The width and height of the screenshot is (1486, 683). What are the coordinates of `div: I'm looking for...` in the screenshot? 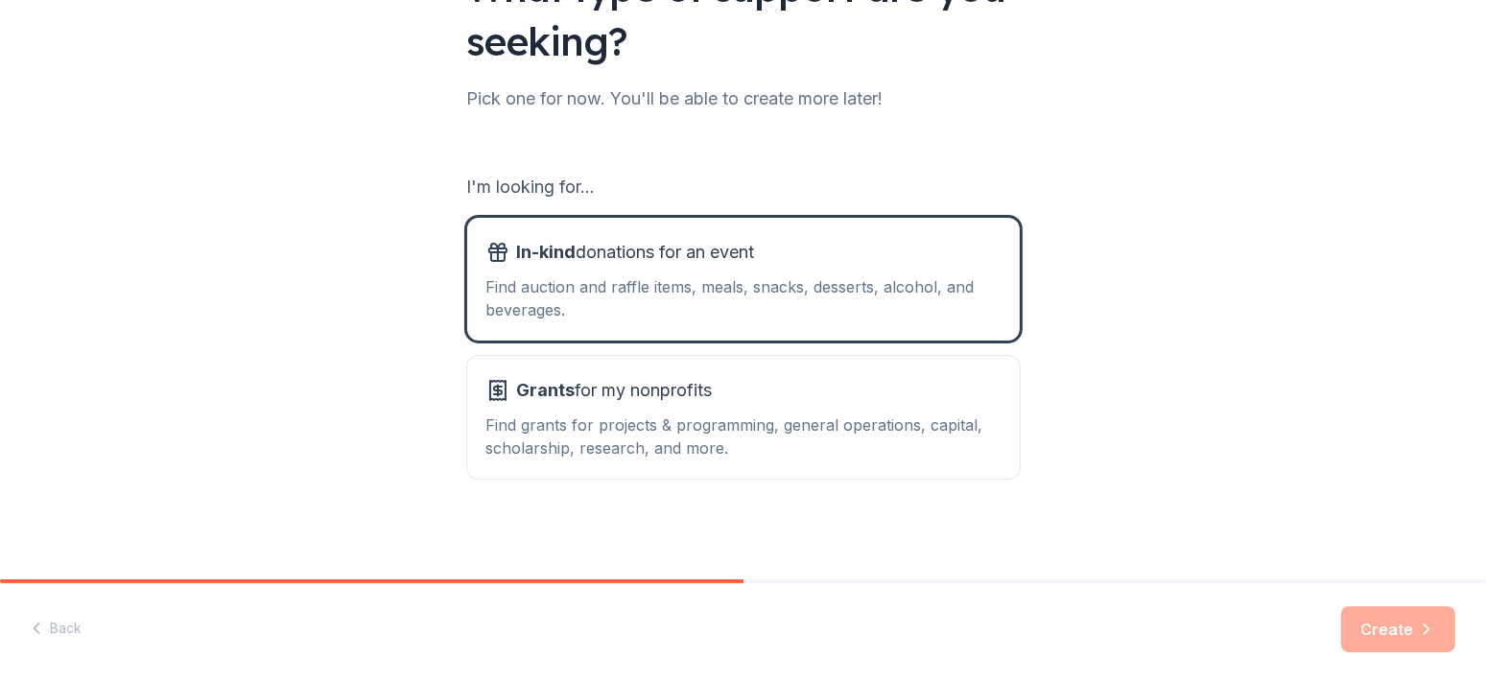 It's located at (743, 187).